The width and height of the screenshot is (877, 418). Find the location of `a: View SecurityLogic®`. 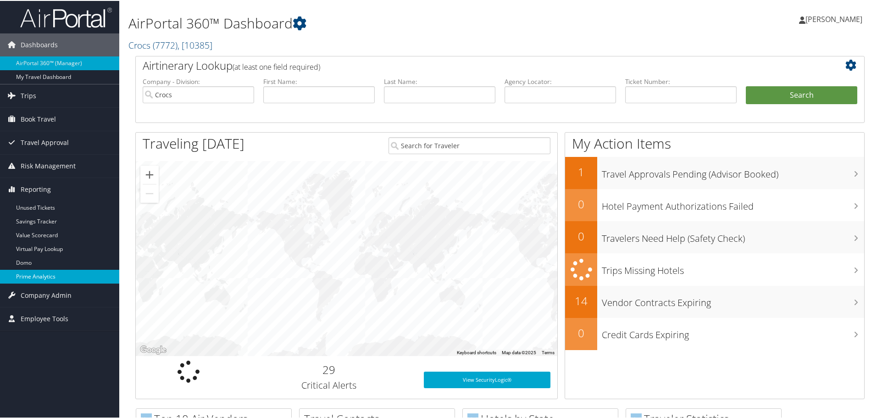

a: View SecurityLogic® is located at coordinates (487, 379).